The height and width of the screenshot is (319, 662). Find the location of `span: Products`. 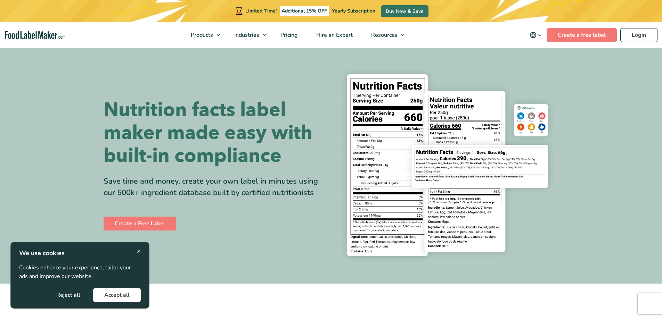

span: Products is located at coordinates (201, 35).